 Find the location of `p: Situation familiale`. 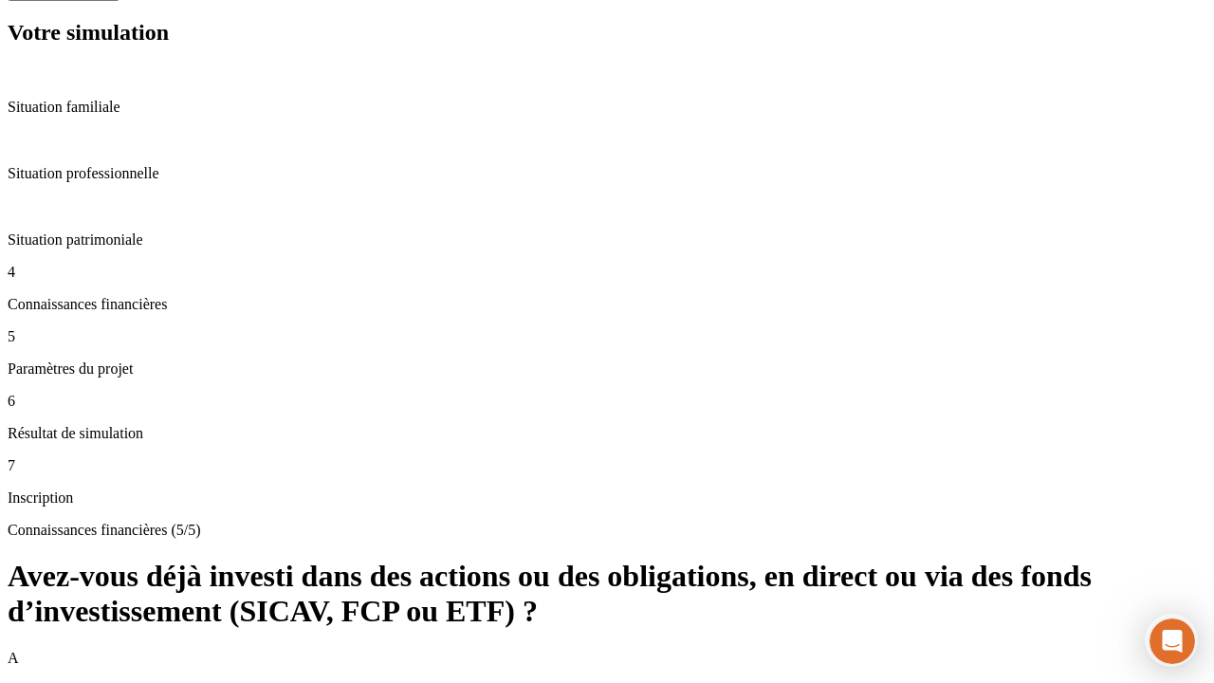

p: Situation familiale is located at coordinates (607, 107).